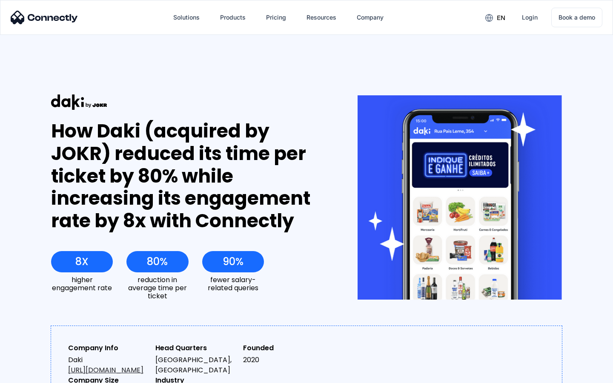 Image resolution: width=613 pixels, height=383 pixels. I want to click on div: Pricing, so click(276, 17).